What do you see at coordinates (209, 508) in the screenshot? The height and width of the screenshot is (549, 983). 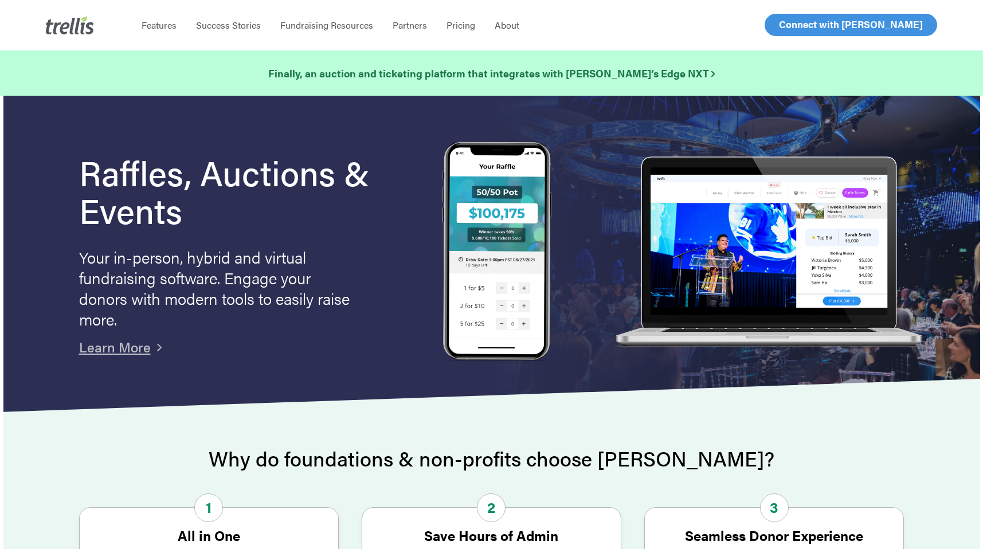 I see `span: 1` at bounding box center [209, 508].